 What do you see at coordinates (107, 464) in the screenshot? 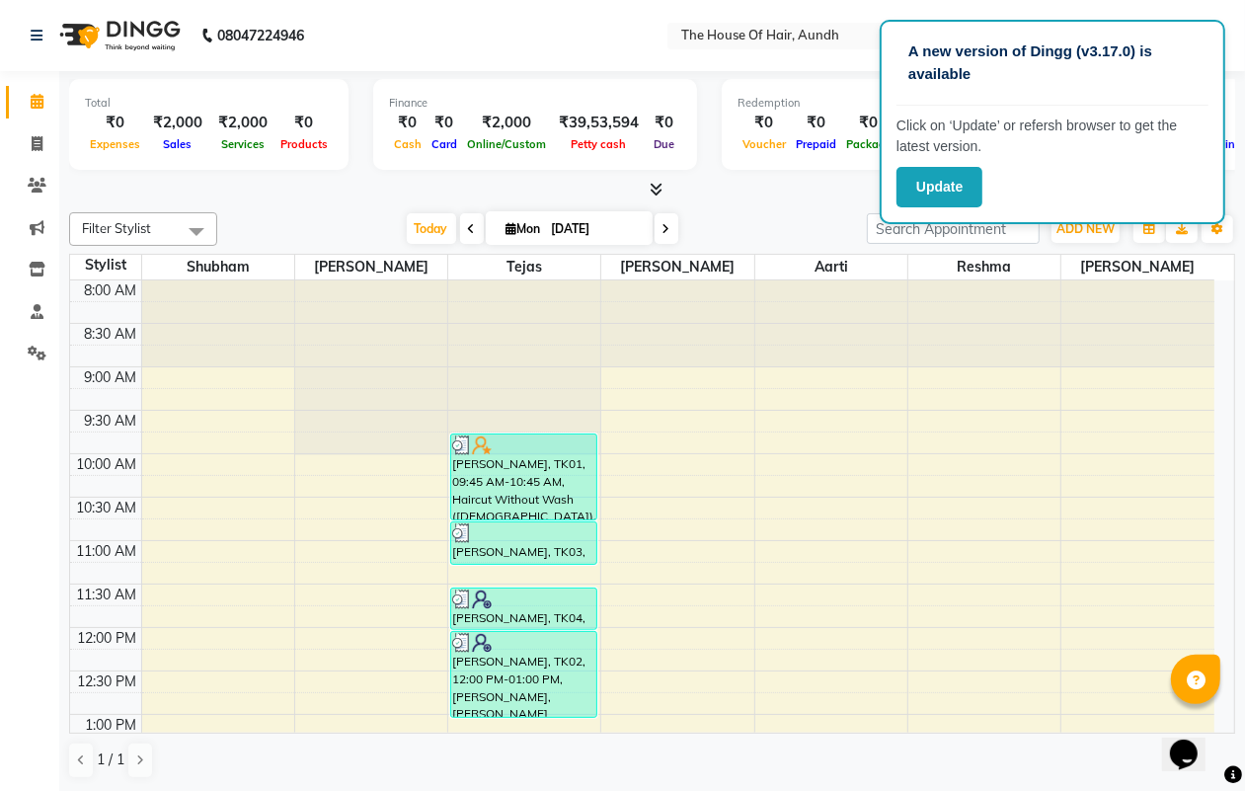
I see `div: 10:00 AM` at bounding box center [107, 464].